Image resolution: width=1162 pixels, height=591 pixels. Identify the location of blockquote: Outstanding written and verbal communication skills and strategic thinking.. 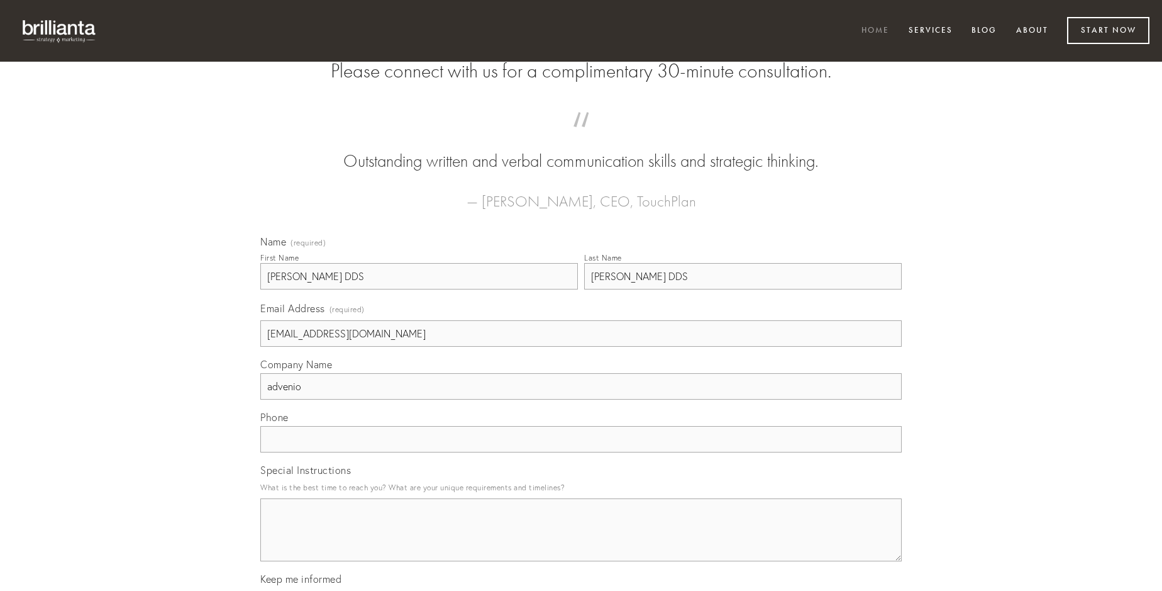
(581, 149).